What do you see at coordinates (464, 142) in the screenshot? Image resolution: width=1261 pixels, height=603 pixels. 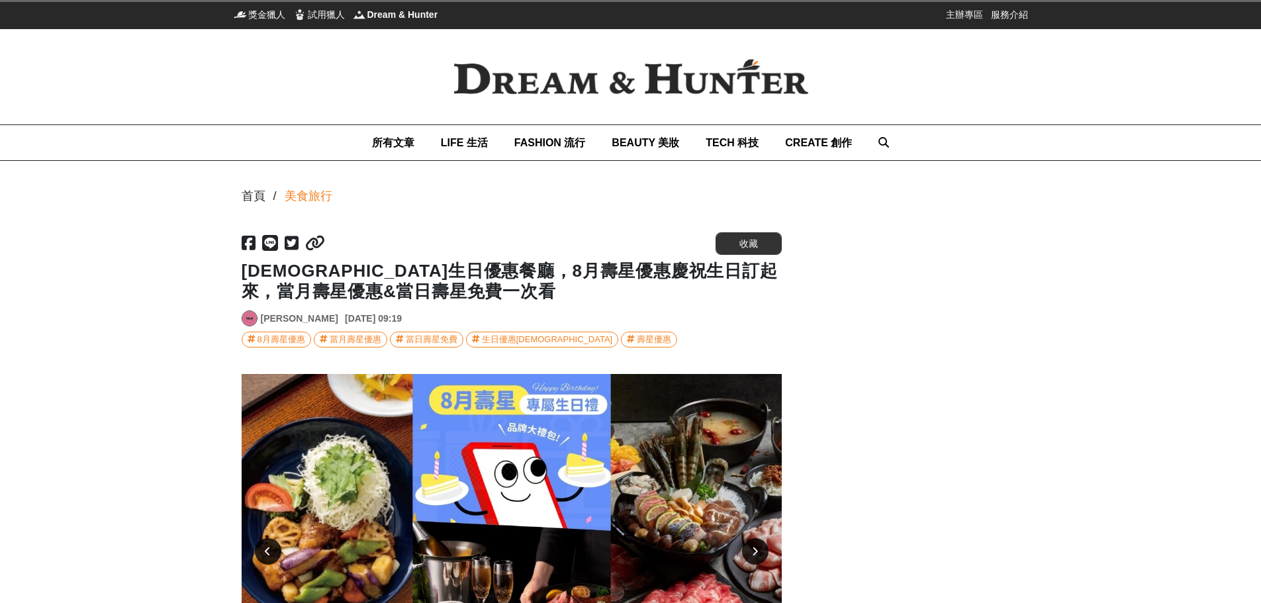 I see `span: LIFE 生活` at bounding box center [464, 142].